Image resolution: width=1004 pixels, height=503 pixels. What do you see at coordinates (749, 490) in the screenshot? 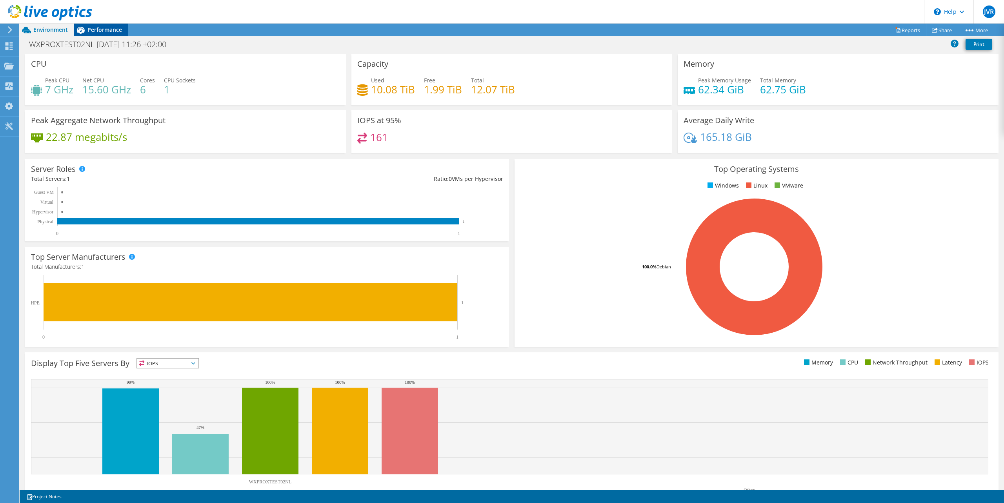
I see `text: Other` at bounding box center [749, 490].